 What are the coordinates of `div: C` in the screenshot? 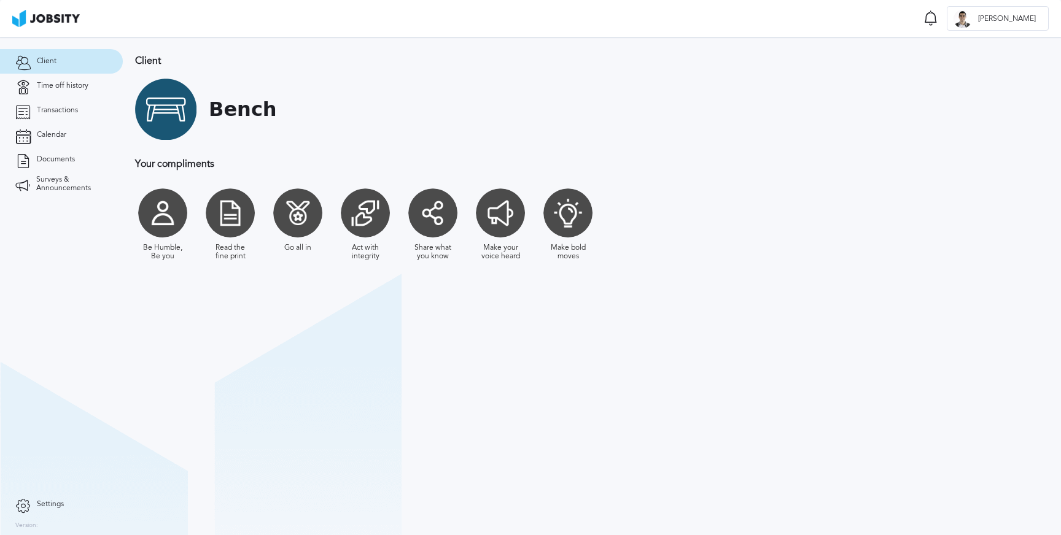 It's located at (963, 19).